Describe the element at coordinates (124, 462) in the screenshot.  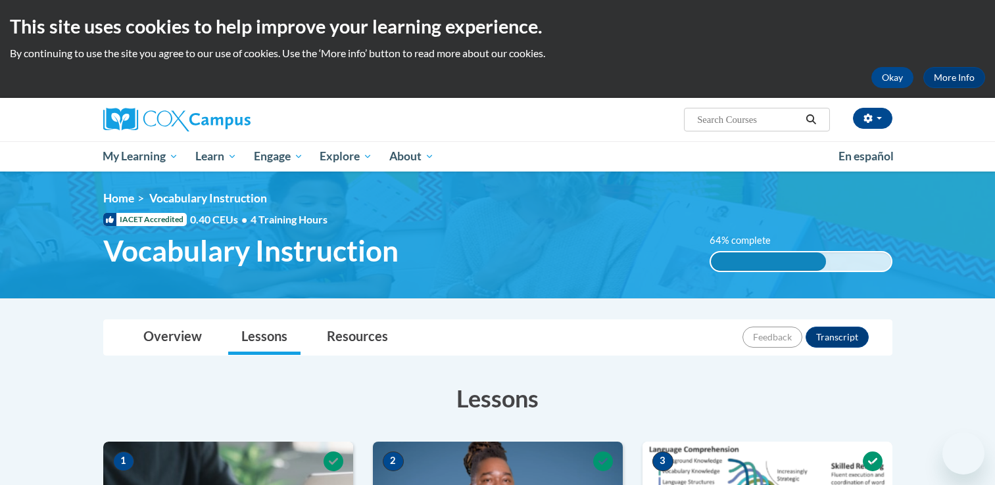
I see `span: 1` at that location.